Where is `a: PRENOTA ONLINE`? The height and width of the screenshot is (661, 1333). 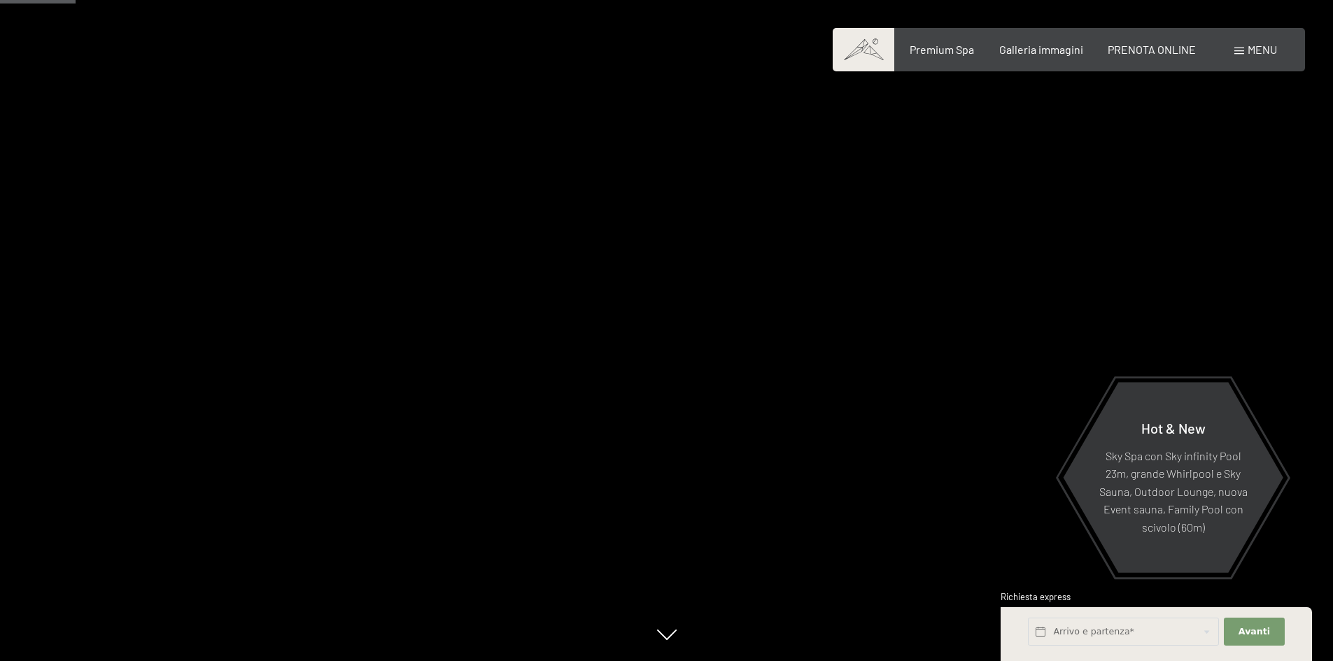
a: PRENOTA ONLINE is located at coordinates (1152, 49).